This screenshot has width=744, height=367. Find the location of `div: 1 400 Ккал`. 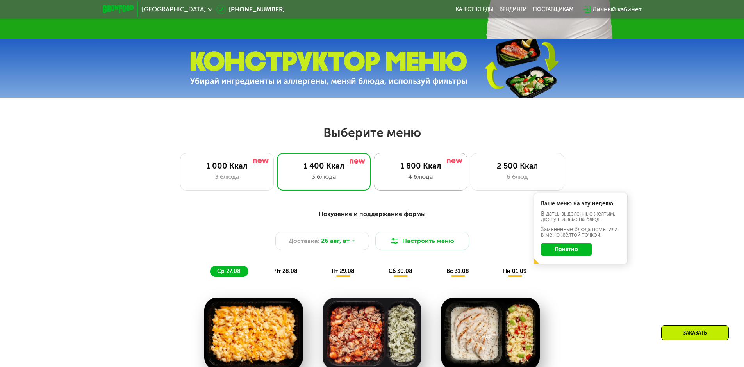

div: 1 400 Ккал is located at coordinates (324, 166).